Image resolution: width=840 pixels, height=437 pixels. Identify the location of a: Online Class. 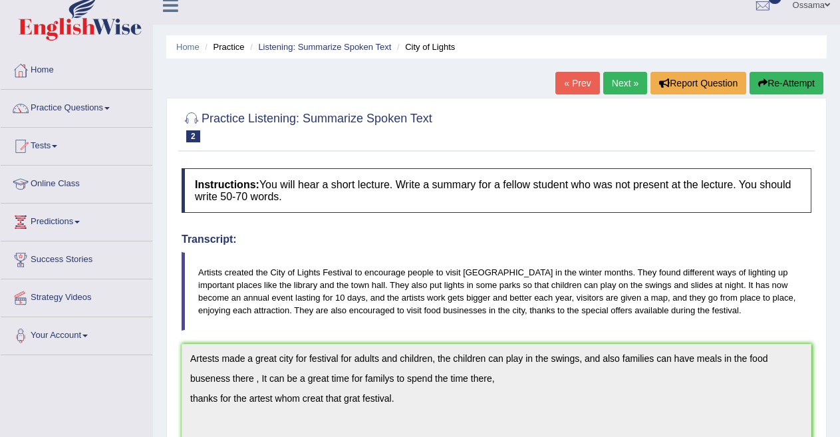
(76, 182).